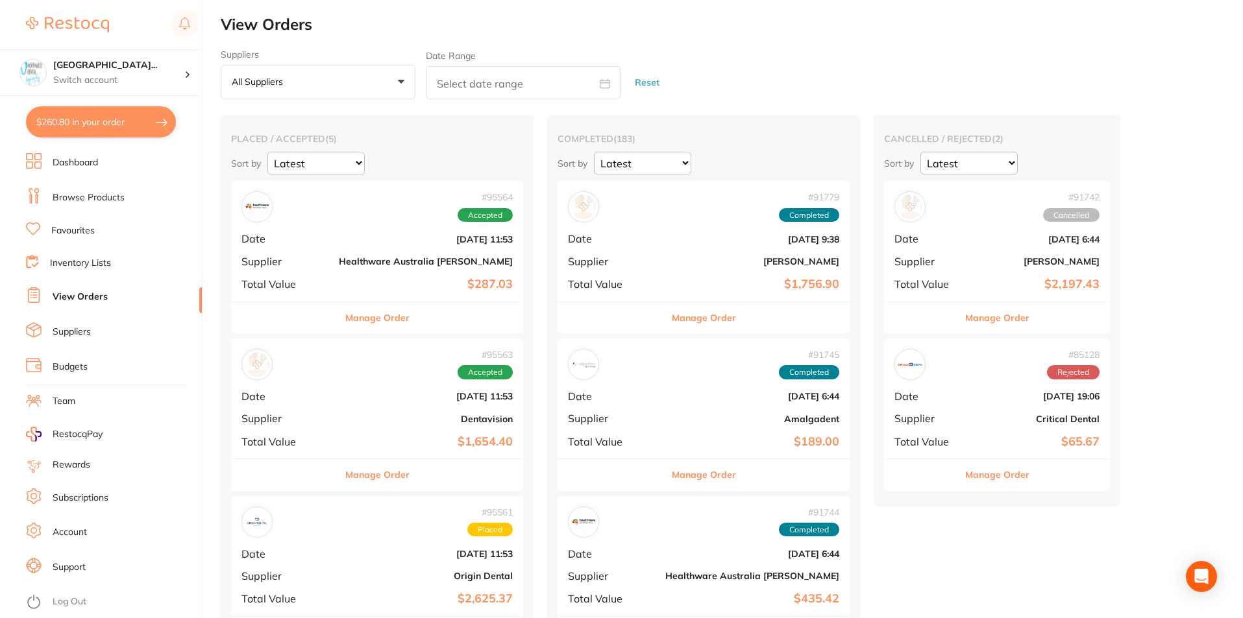 Image resolution: width=1243 pixels, height=618 pixels. Describe the element at coordinates (377, 139) in the screenshot. I see `h2: placed / accepted ( 5 )` at that location.